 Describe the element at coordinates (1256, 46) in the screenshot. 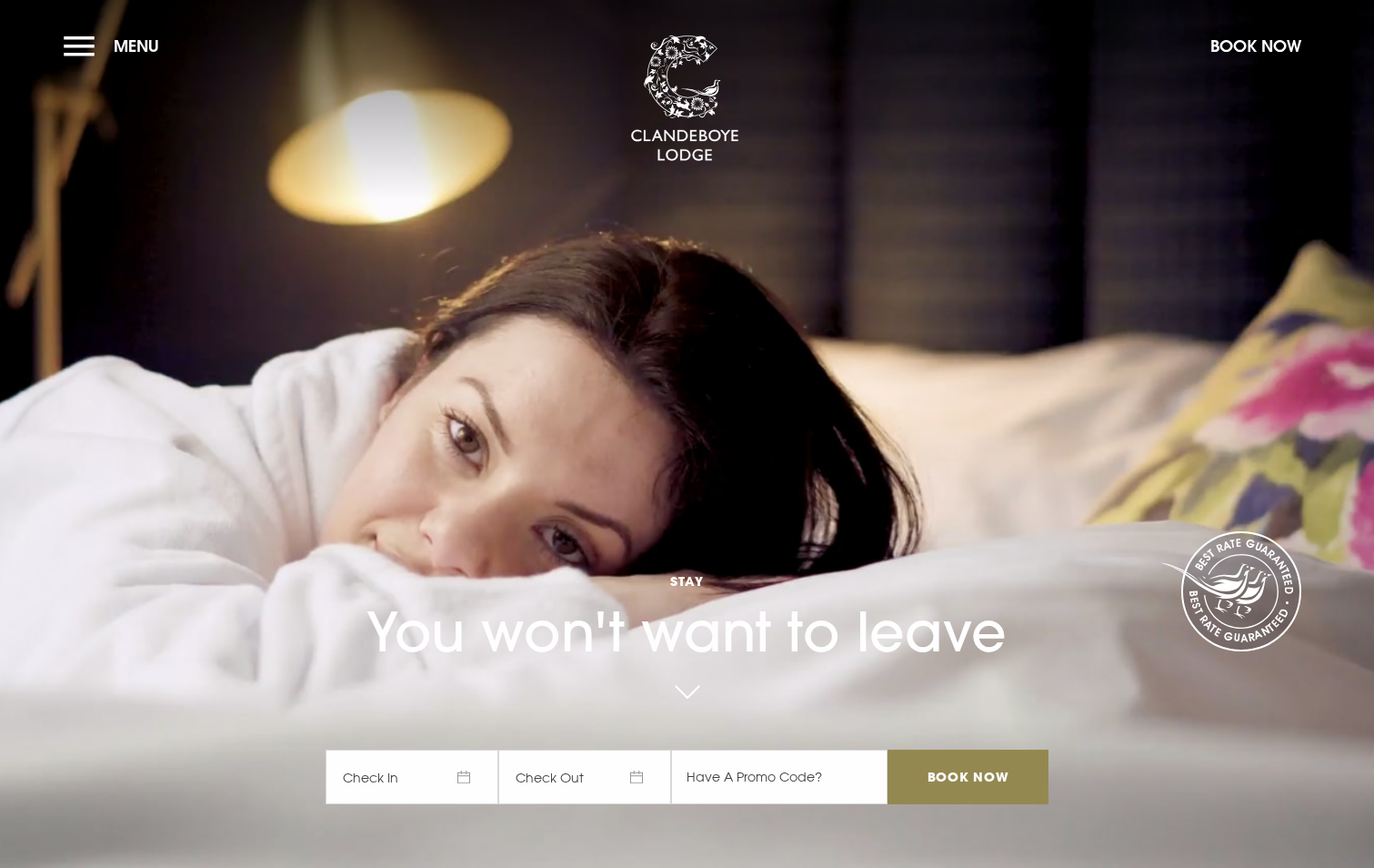

I see `button: Book Now` at that location.